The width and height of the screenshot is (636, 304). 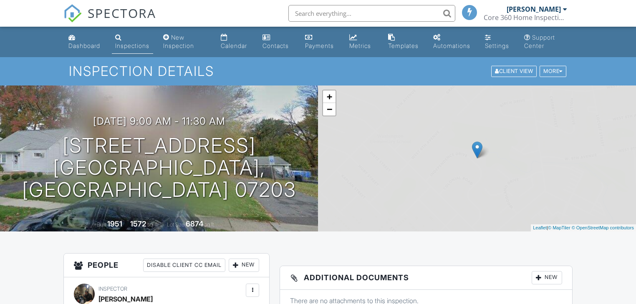 What do you see at coordinates (85, 42) in the screenshot?
I see `a: Dashboard` at bounding box center [85, 42].